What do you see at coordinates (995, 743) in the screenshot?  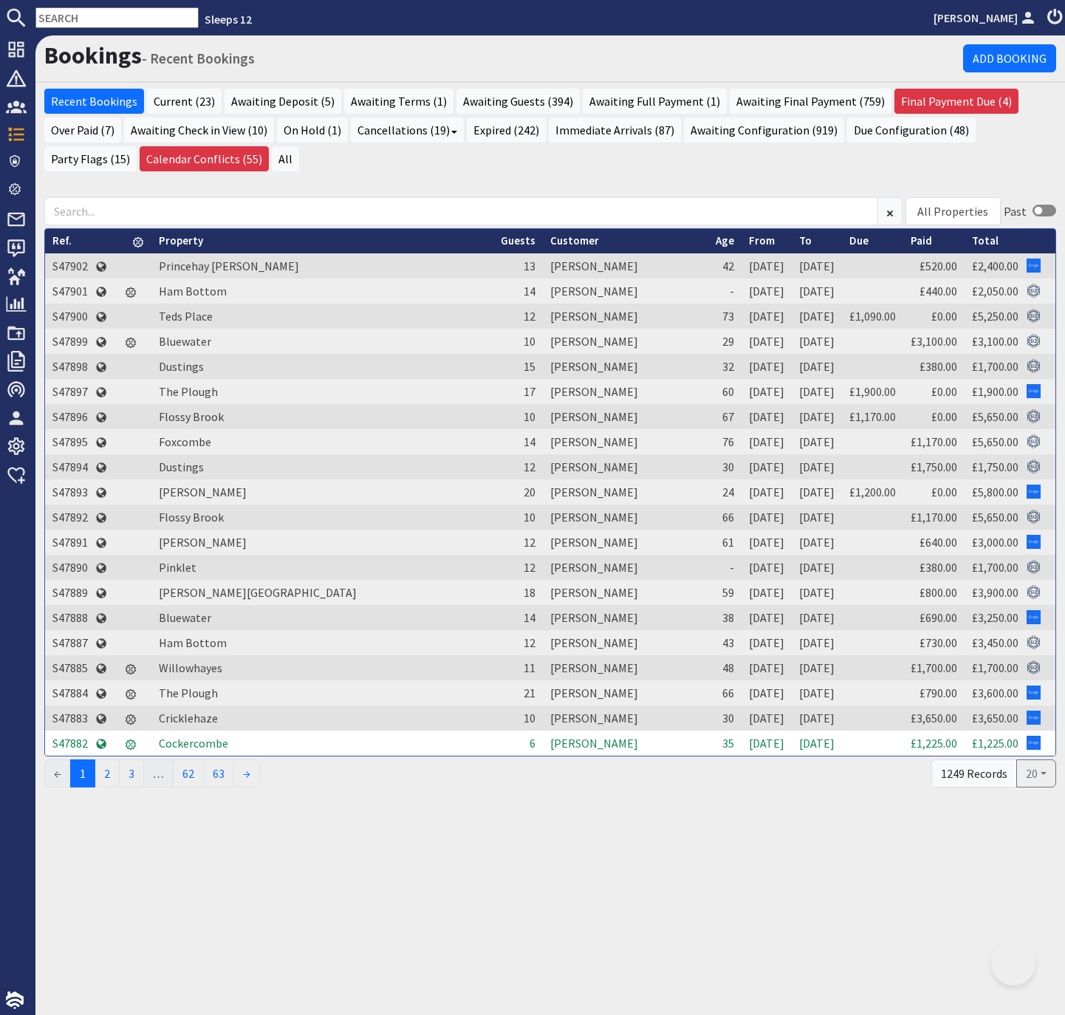 I see `a: £1,225.00` at bounding box center [995, 743].